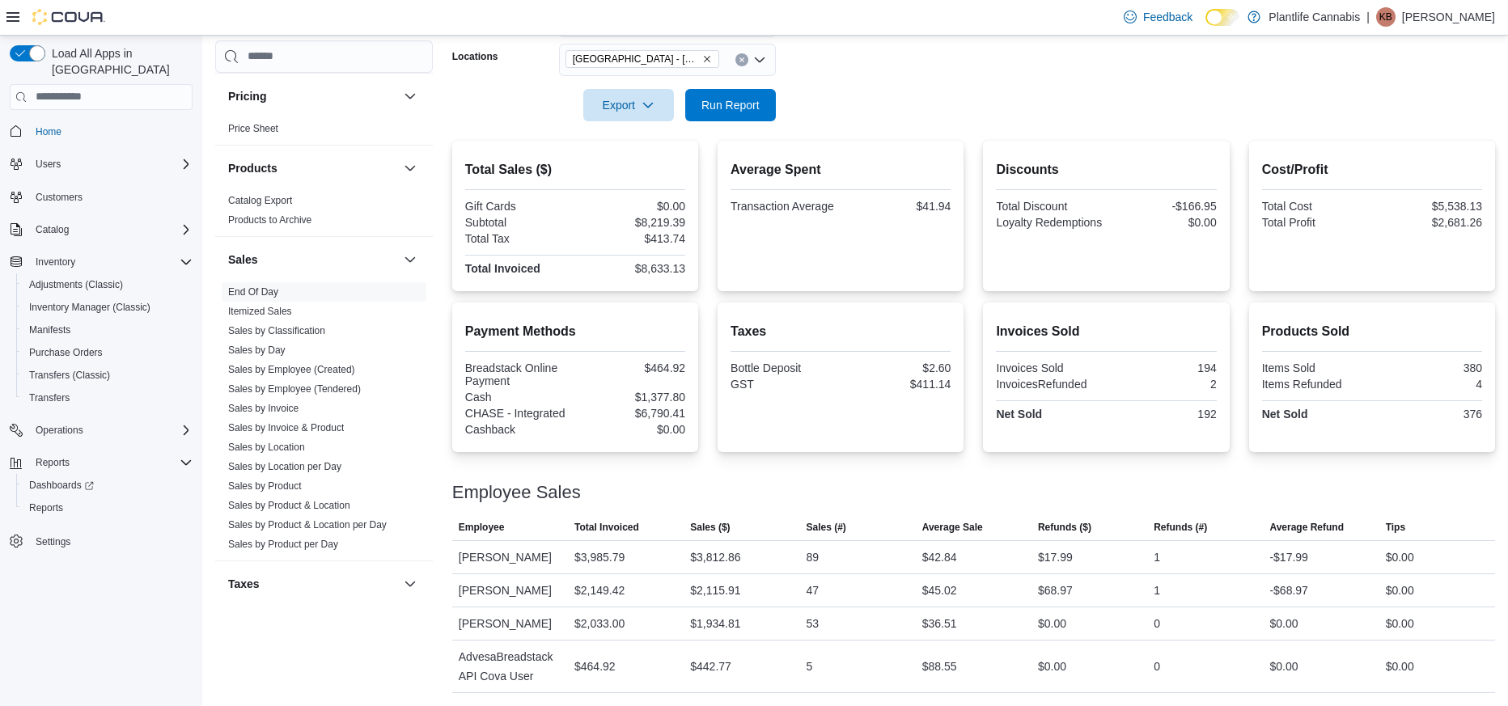  Describe the element at coordinates (108, 330) in the screenshot. I see `button: Manifests` at that location.